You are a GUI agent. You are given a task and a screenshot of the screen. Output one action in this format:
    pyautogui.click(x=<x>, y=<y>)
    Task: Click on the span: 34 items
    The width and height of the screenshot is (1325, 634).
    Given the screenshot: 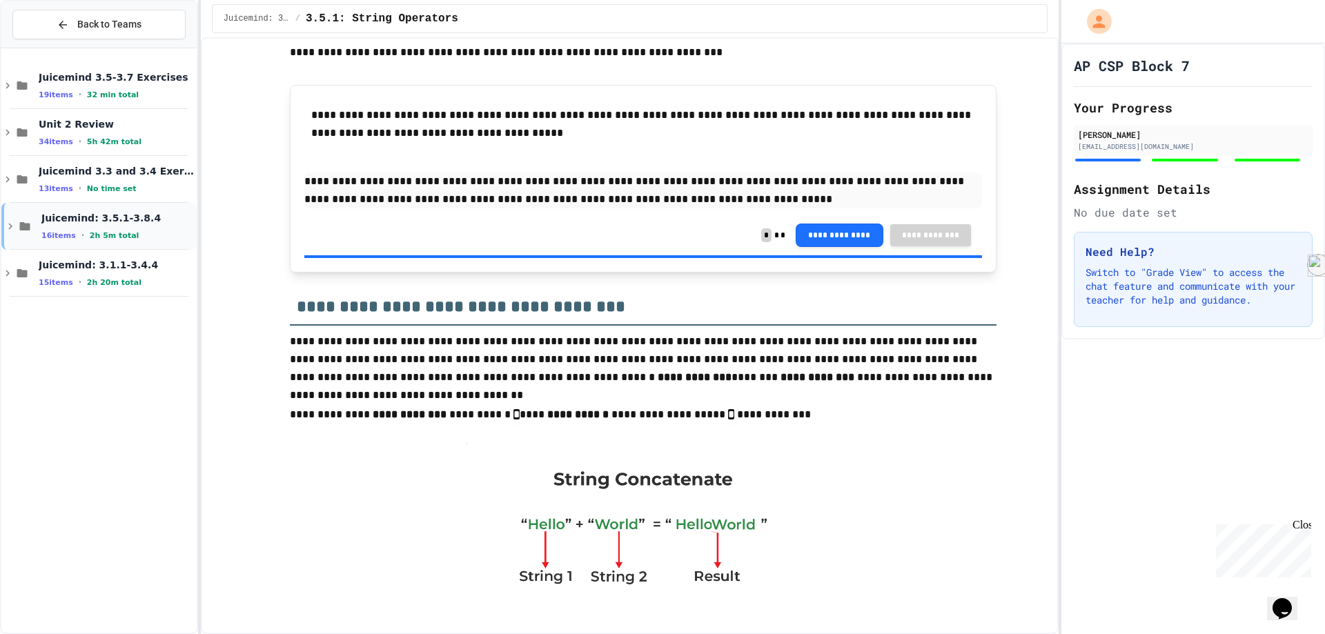 What is the action you would take?
    pyautogui.click(x=56, y=141)
    